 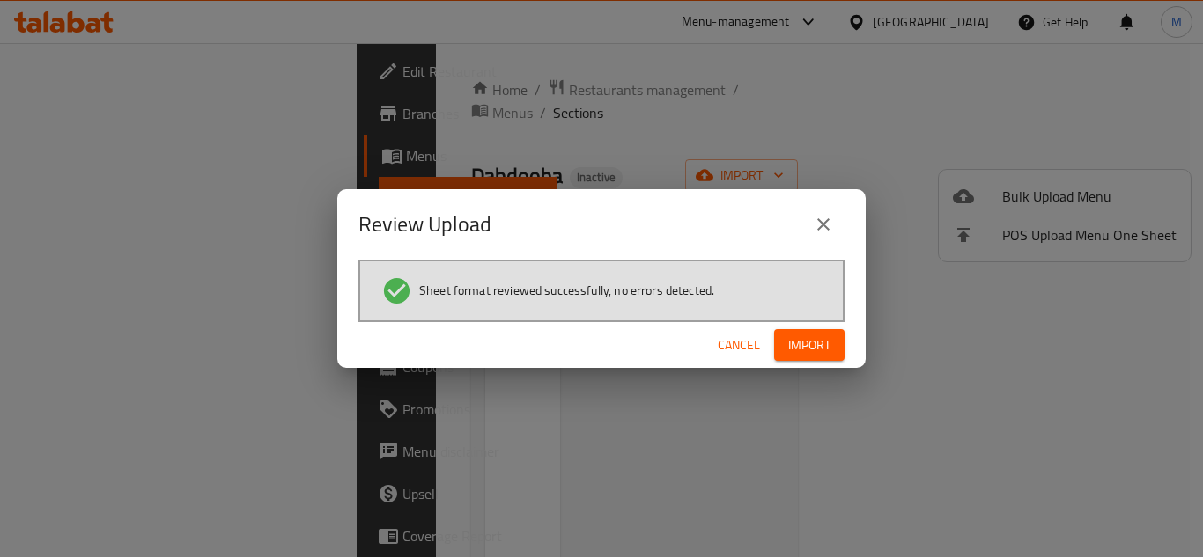 What do you see at coordinates (823, 224) in the screenshot?
I see `button: close` at bounding box center [823, 224].